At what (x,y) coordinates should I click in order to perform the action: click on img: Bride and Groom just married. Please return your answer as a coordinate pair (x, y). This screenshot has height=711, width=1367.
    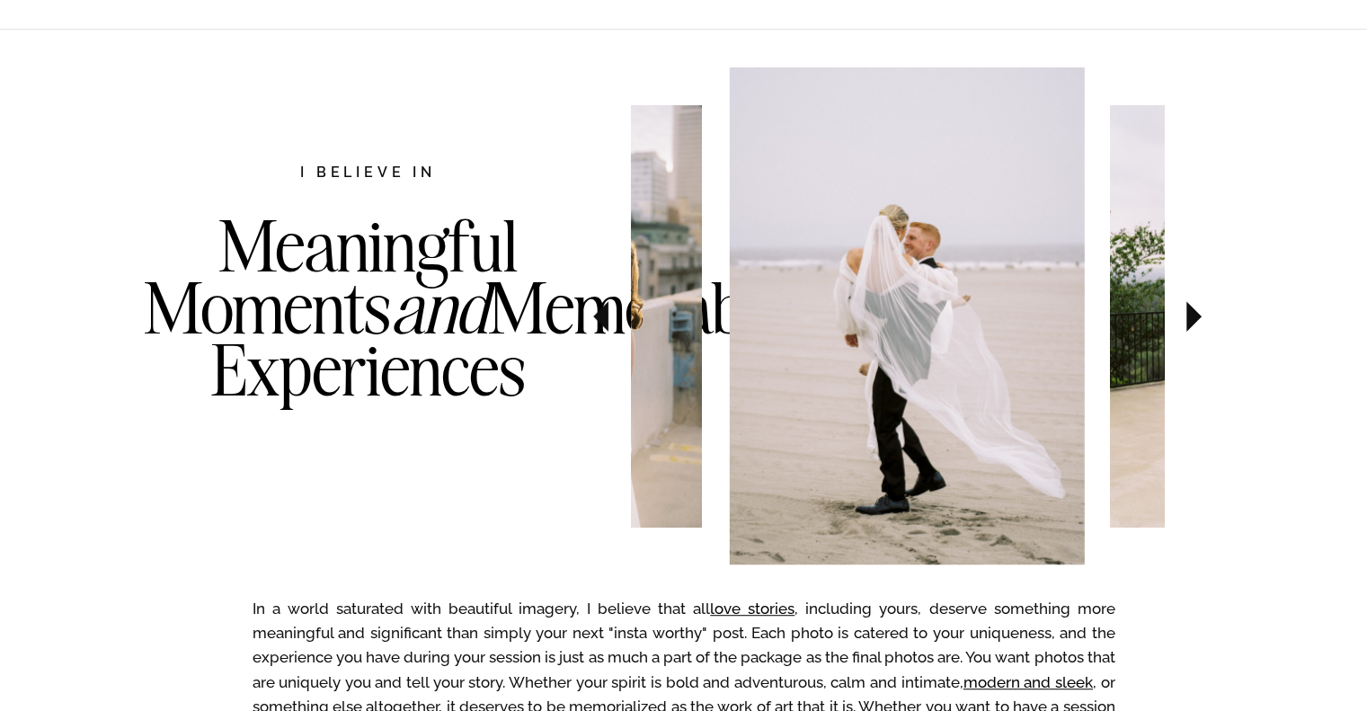
    Looking at the image, I should click on (906, 316).